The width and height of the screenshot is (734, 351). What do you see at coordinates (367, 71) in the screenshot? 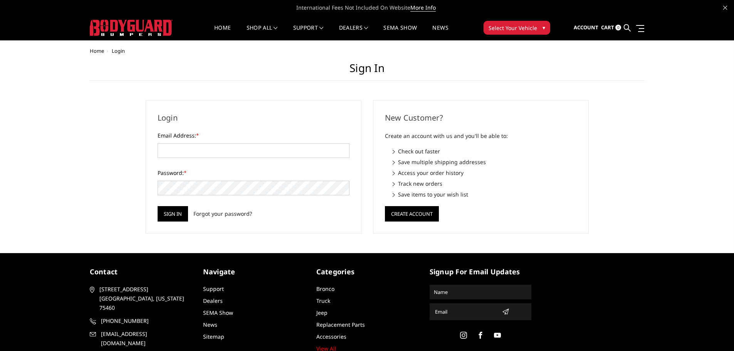
I see `h1: Sign in` at bounding box center [367, 71].